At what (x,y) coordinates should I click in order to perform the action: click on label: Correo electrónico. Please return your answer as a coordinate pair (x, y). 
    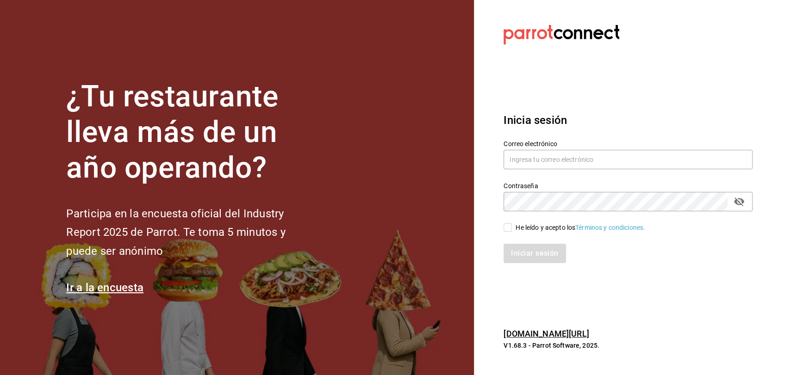
    Looking at the image, I should click on (628, 144).